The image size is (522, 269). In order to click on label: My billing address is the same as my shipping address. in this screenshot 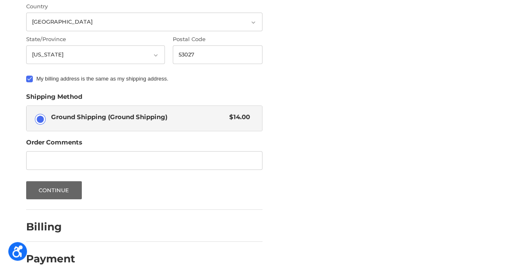, I will do `click(144, 79)`.